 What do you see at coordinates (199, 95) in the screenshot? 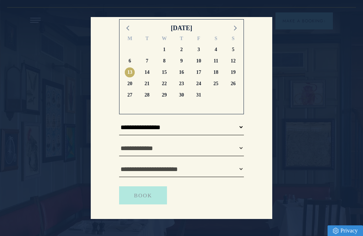
I see `span: Friday, 31 October 2025` at bounding box center [199, 95].